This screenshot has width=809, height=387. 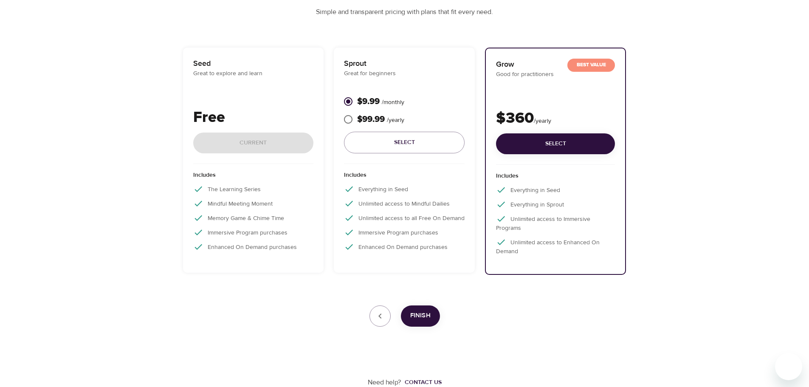 I want to click on p: Unlimited access to Enhanced On Demand, so click(x=555, y=246).